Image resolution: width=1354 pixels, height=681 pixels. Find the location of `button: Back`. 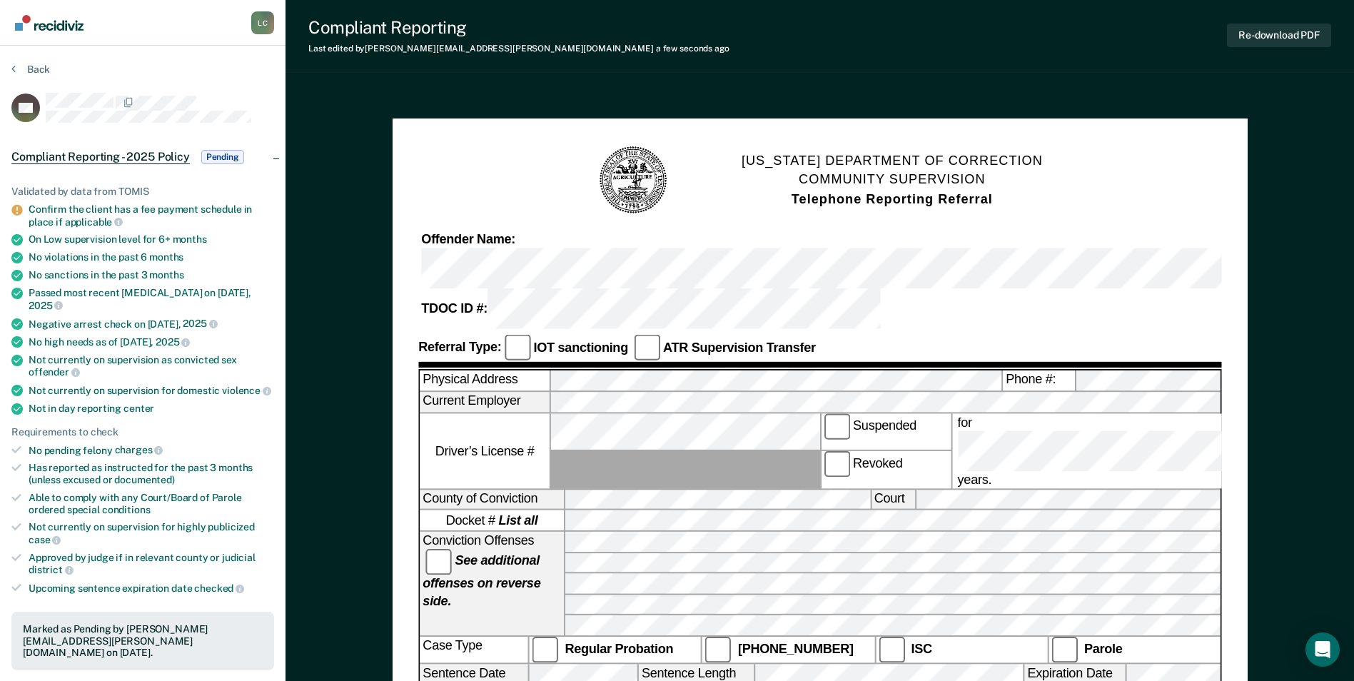

button: Back is located at coordinates (31, 69).